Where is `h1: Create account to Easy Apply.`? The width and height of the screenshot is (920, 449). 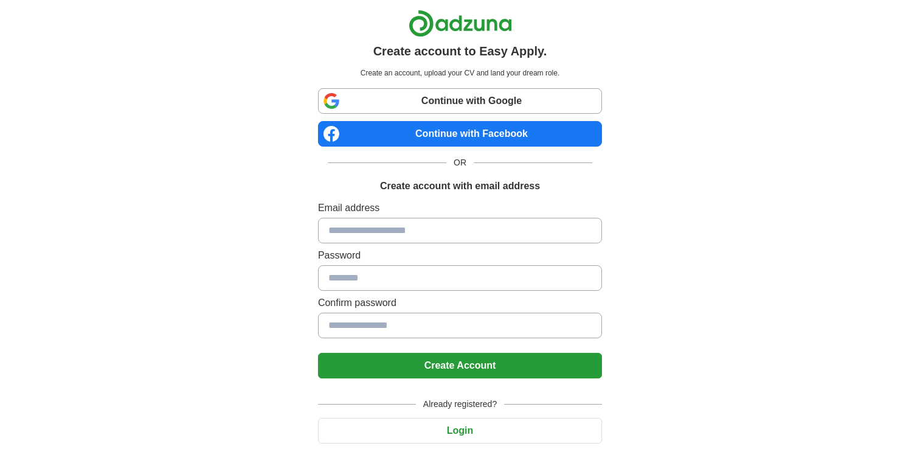
h1: Create account to Easy Apply. is located at coordinates (460, 51).